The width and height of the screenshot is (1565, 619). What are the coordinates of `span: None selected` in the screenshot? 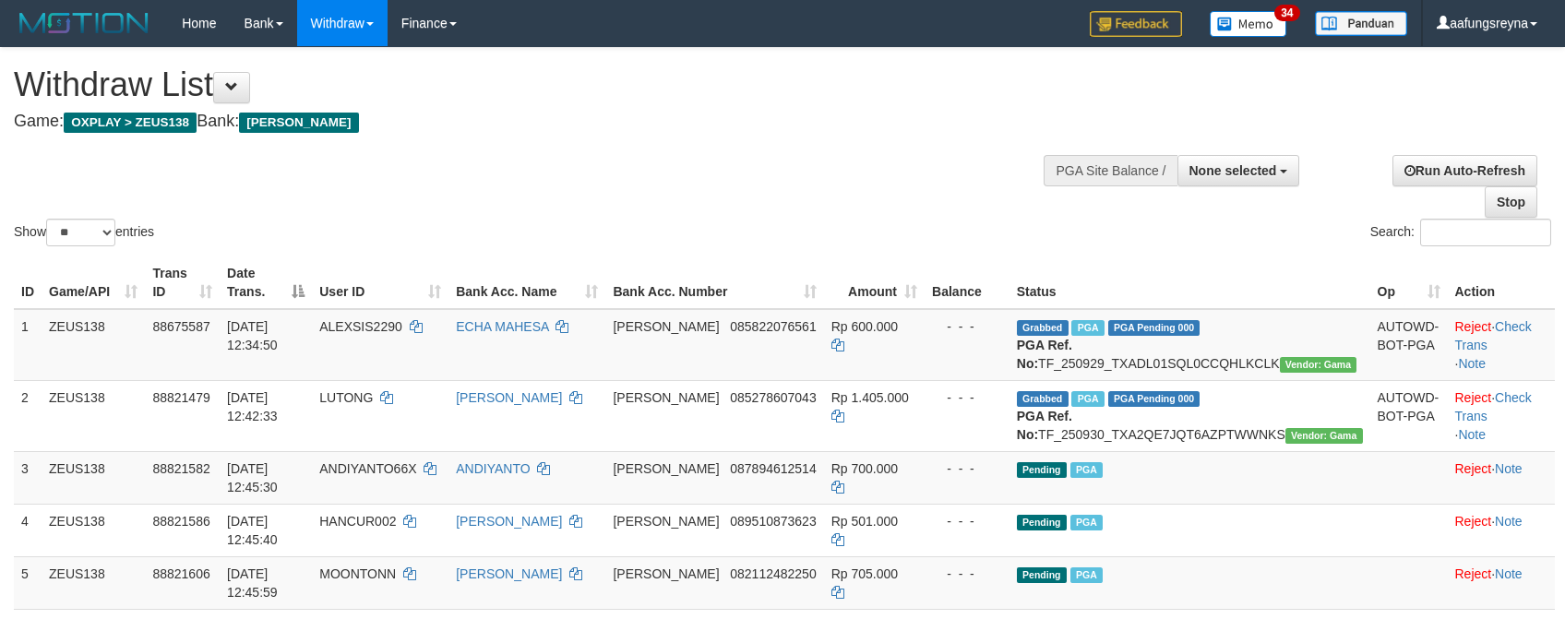 It's located at (1232, 171).